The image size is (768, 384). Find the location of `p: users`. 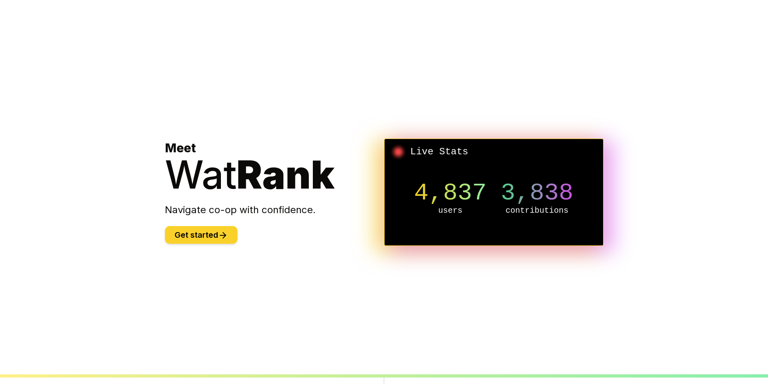

p: users is located at coordinates (450, 211).